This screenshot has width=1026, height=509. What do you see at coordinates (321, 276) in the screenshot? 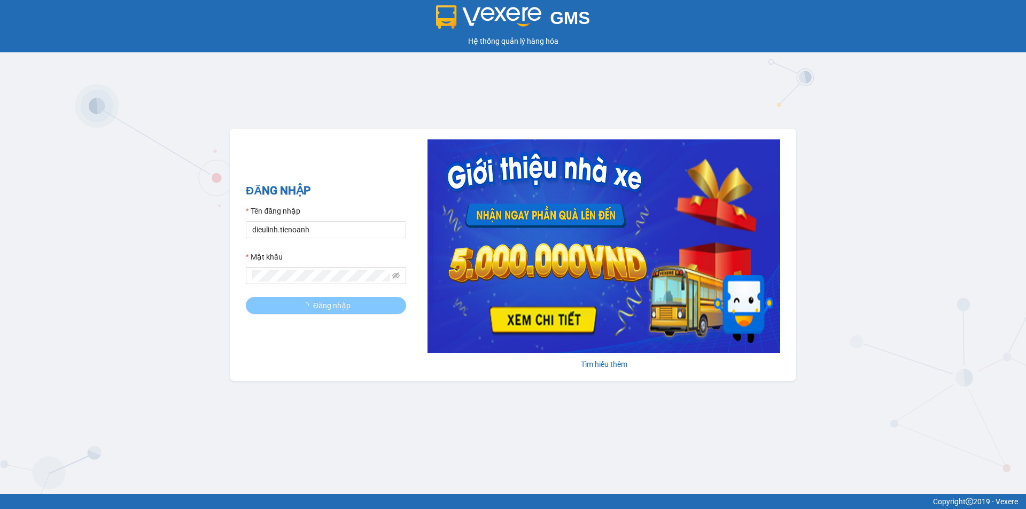
I see `input: Mật khẩu` at bounding box center [321, 276].